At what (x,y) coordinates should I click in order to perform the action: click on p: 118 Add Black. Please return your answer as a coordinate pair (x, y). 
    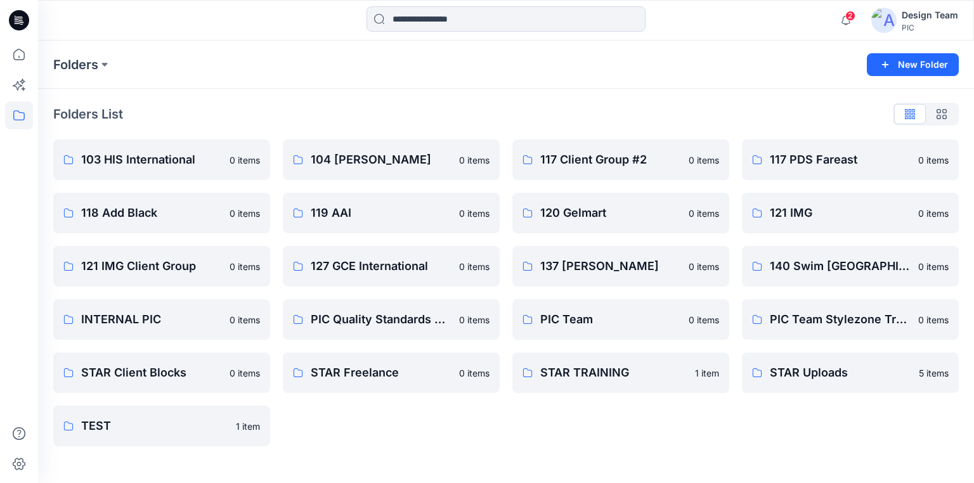
    Looking at the image, I should click on (152, 213).